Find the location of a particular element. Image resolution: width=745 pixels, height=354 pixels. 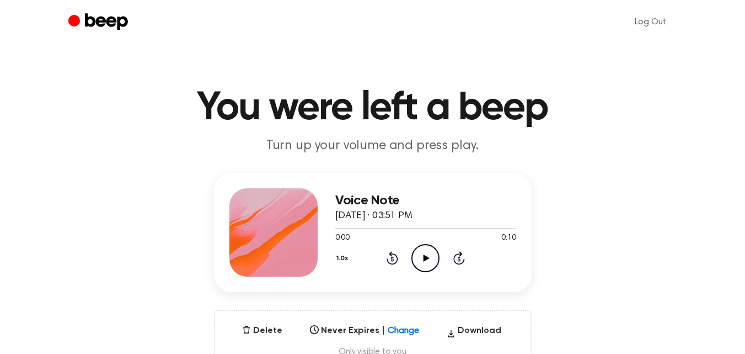

a: Beep is located at coordinates (99, 22).